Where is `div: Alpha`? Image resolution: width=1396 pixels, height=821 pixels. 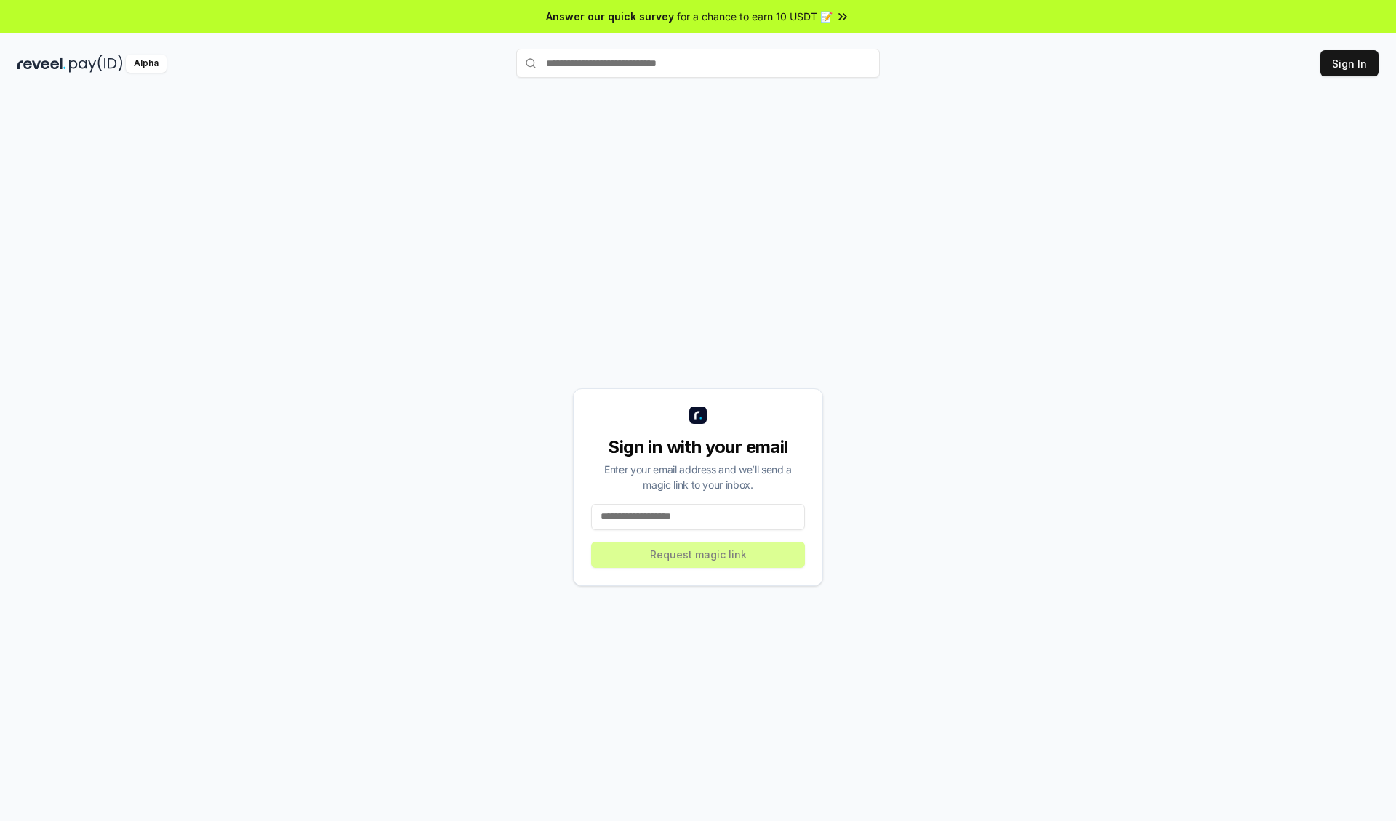 div: Alpha is located at coordinates (146, 63).